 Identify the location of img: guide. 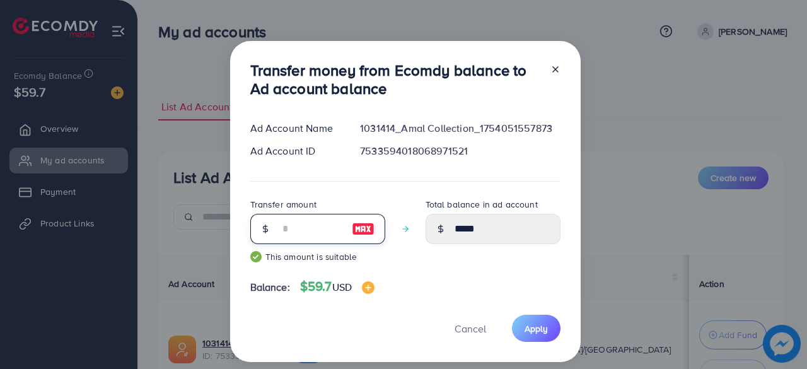
(256, 257).